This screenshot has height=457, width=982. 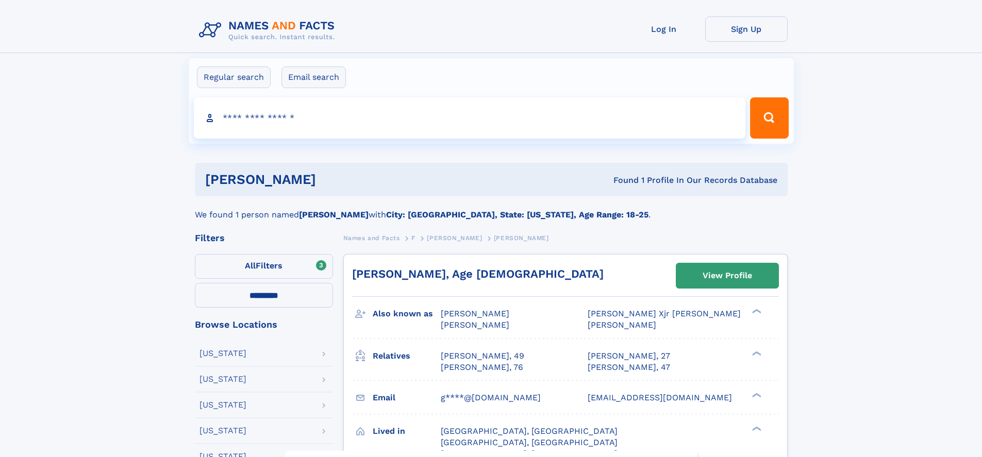 I want to click on label: Regular search, so click(x=234, y=77).